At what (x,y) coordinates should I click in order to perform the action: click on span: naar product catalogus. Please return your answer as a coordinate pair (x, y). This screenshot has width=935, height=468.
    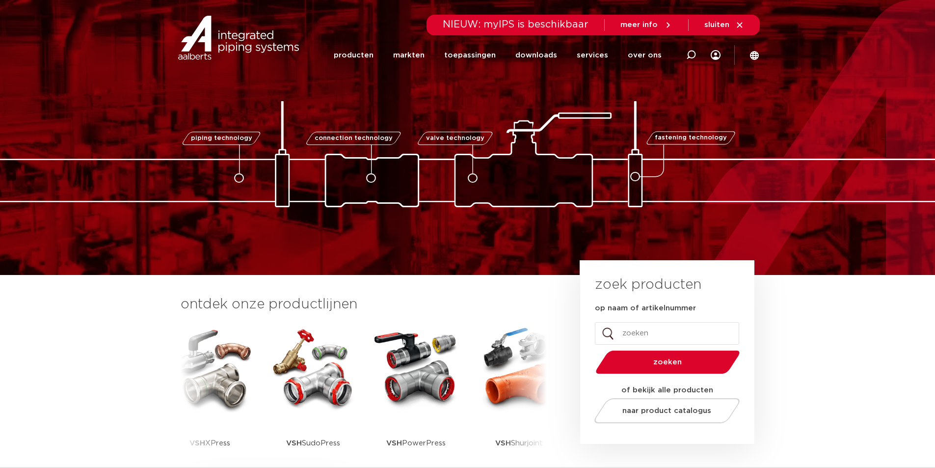
    Looking at the image, I should click on (666, 410).